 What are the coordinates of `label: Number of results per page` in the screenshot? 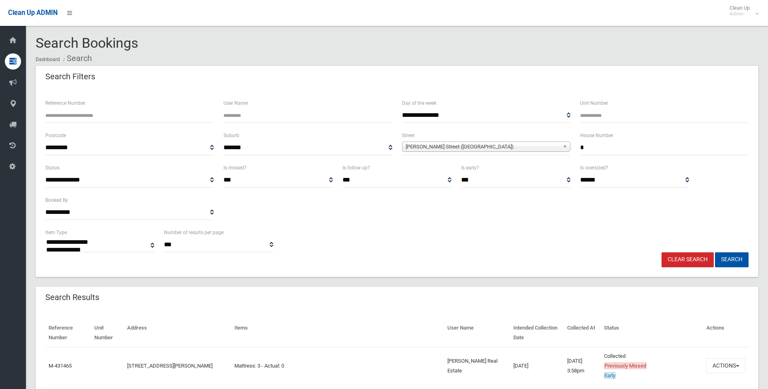 It's located at (194, 233).